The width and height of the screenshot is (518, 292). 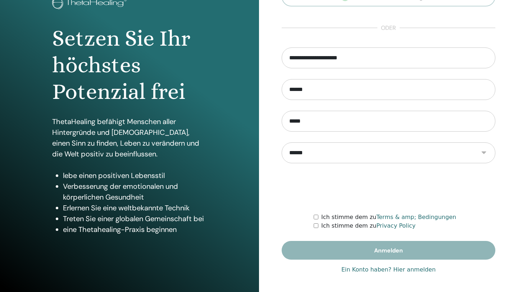 What do you see at coordinates (129, 65) in the screenshot?
I see `h1: Setzen Sie Ihr höchstes Potenzial frei` at bounding box center [129, 65].